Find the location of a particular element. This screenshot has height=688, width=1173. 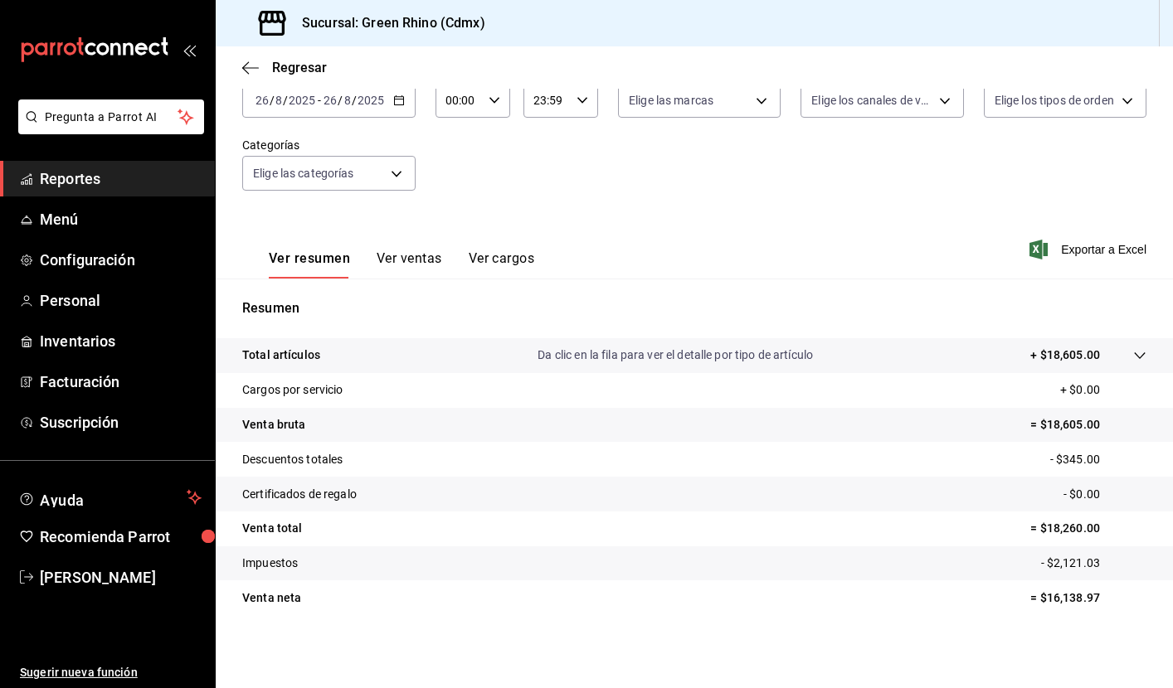

p: Impuestos is located at coordinates (270, 563).